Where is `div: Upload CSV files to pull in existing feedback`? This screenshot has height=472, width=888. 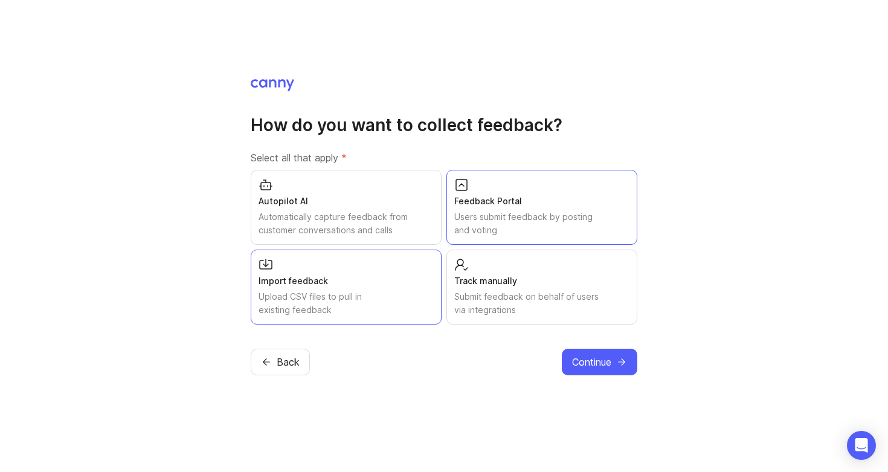
div: Upload CSV files to pull in existing feedback is located at coordinates (346, 303).